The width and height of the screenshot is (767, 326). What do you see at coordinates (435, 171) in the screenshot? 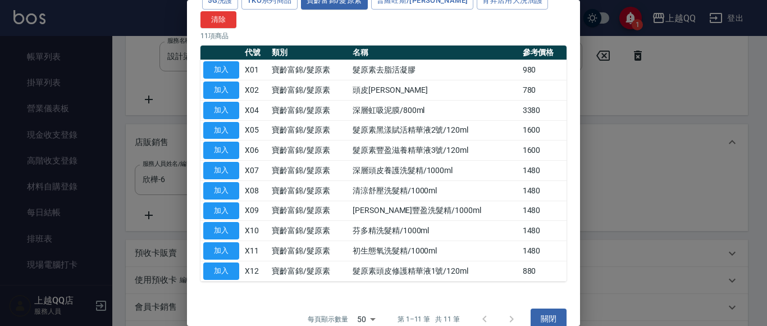
I see `td: 深層頭皮養護洗髮精/1000ml` at bounding box center [435, 171].